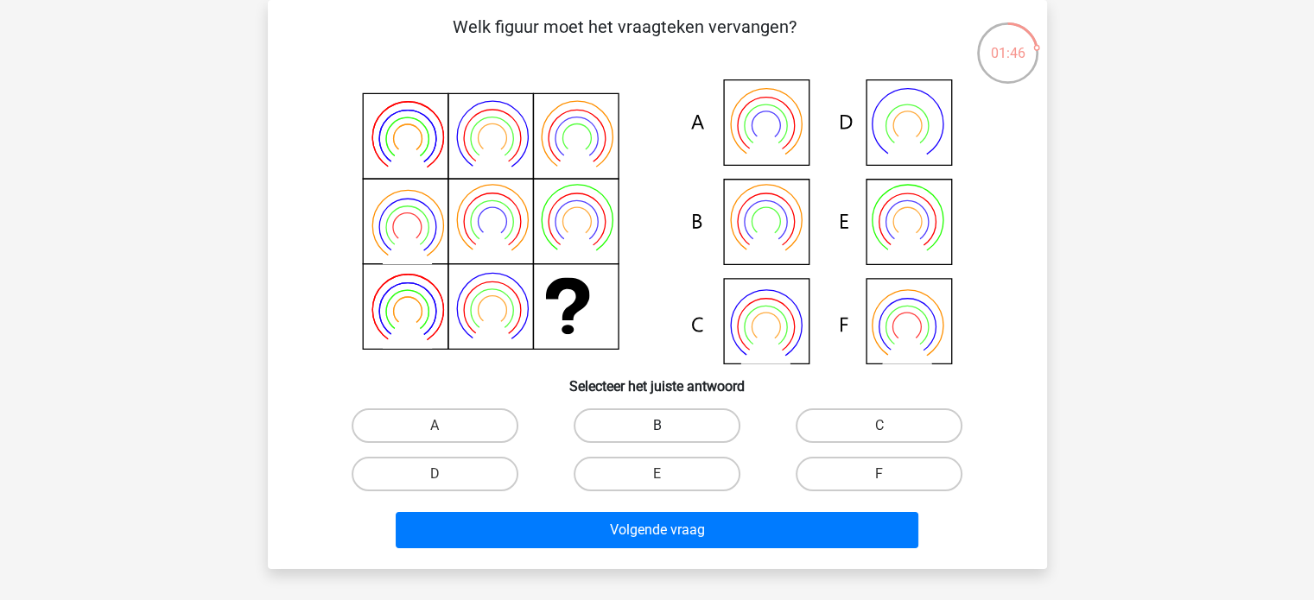 The image size is (1314, 600). Describe the element at coordinates (657, 379) in the screenshot. I see `h6: Selecteer het juiste antwoord` at that location.